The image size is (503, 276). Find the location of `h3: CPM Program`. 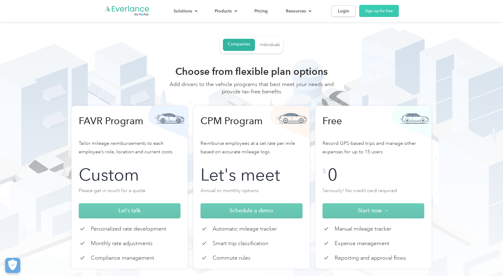

h3: CPM Program is located at coordinates (240, 127).